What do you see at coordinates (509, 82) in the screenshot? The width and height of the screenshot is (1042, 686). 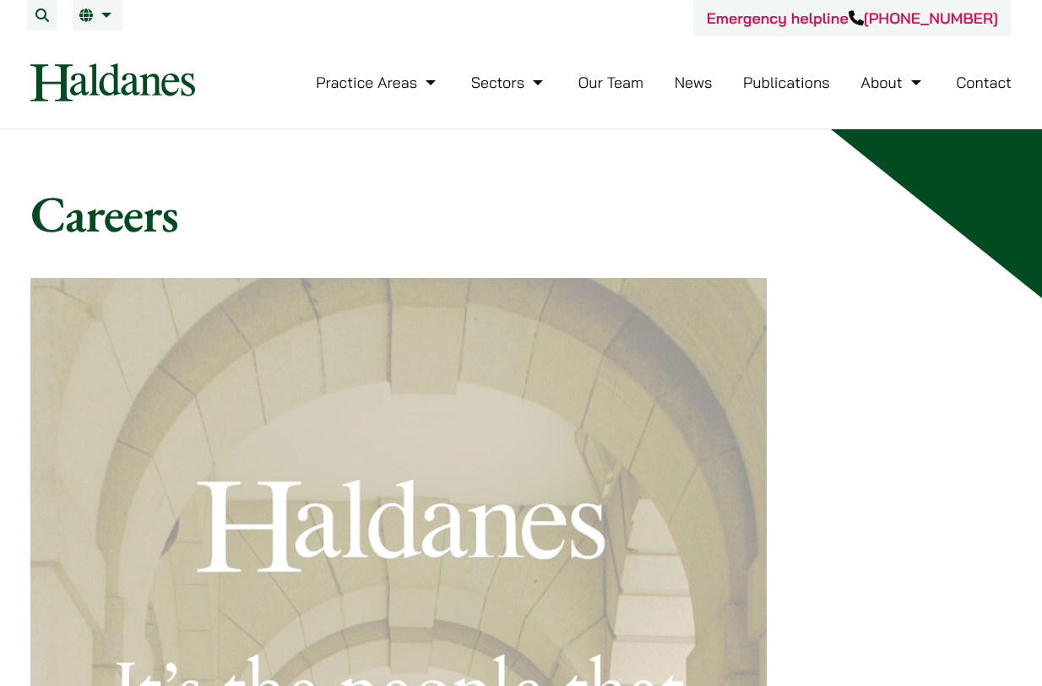 I see `a: Sectors` at bounding box center [509, 82].